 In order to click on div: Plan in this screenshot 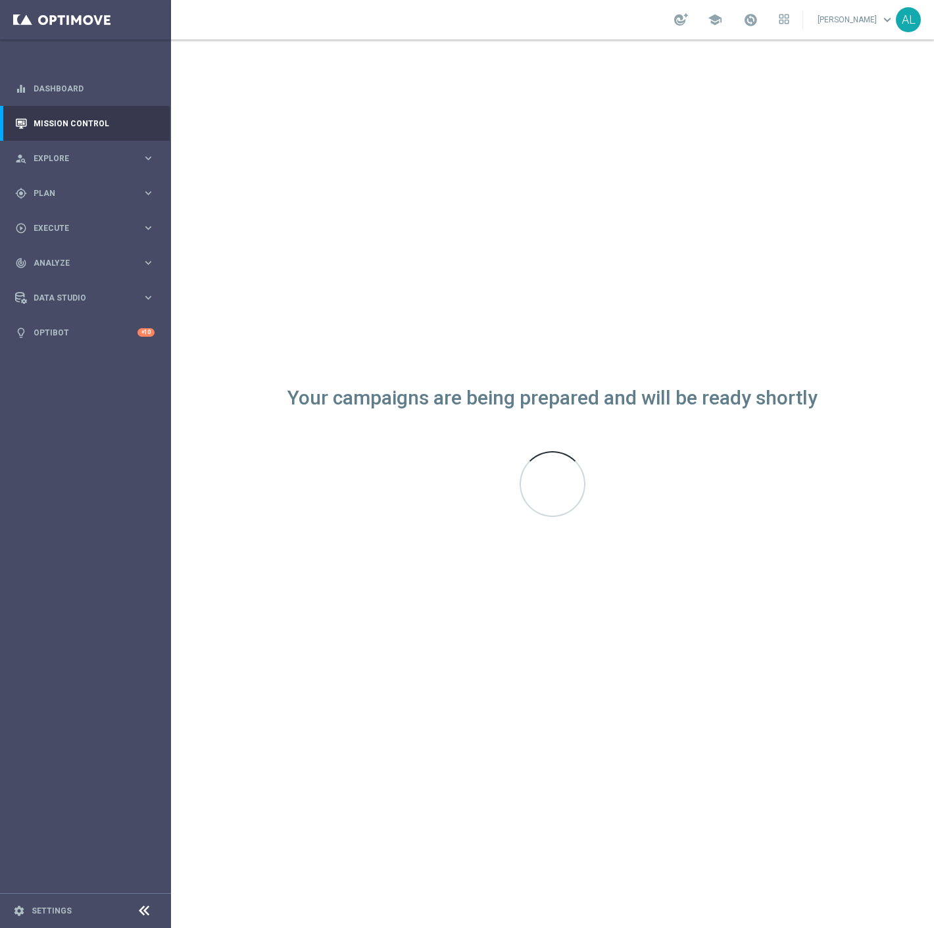, I will do `click(78, 193)`.